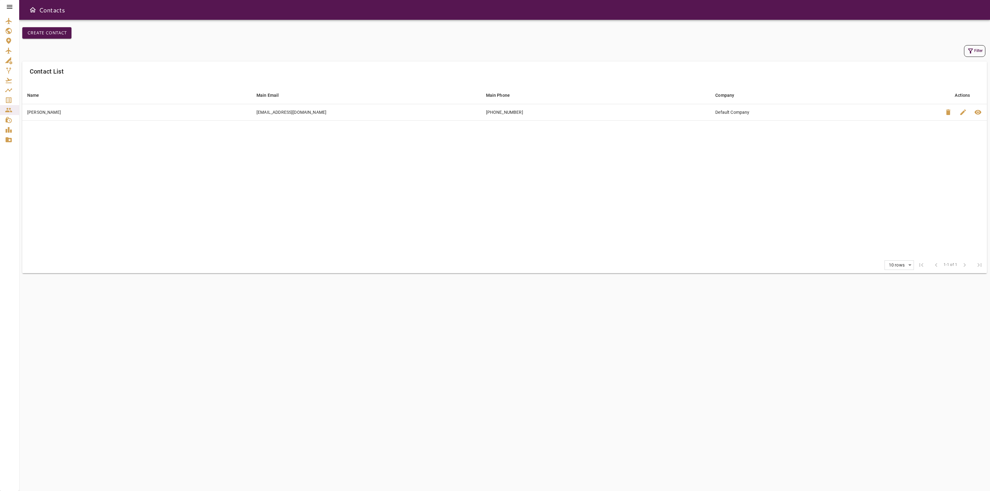  What do you see at coordinates (948, 112) in the screenshot?
I see `span: delete` at bounding box center [948, 112].